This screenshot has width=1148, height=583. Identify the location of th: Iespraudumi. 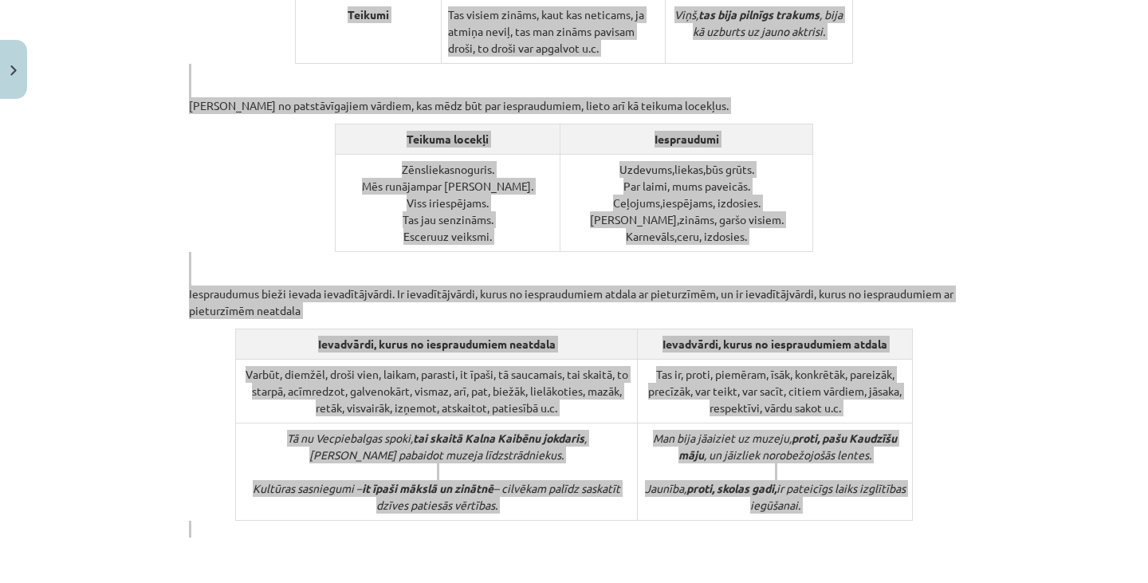
(686, 139).